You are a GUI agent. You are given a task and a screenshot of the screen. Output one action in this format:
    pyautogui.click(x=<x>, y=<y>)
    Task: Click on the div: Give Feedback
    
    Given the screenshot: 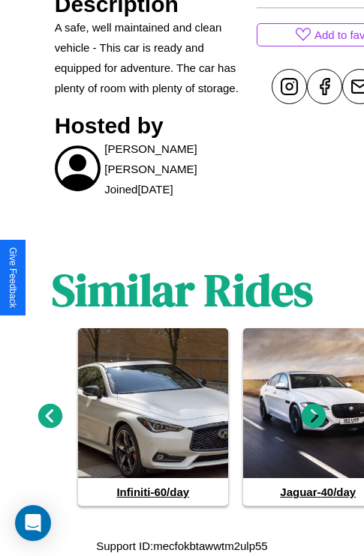 What is the action you would take?
    pyautogui.click(x=13, y=277)
    